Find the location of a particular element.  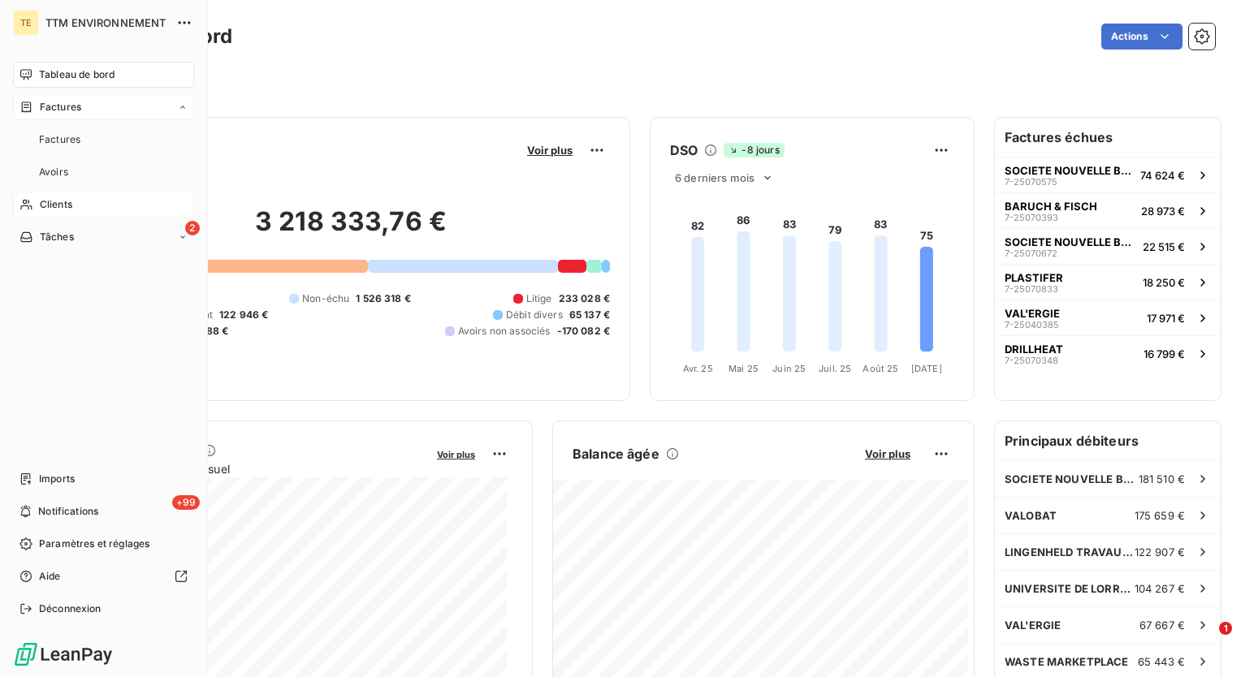

span: 175 659 € is located at coordinates (1159, 516).